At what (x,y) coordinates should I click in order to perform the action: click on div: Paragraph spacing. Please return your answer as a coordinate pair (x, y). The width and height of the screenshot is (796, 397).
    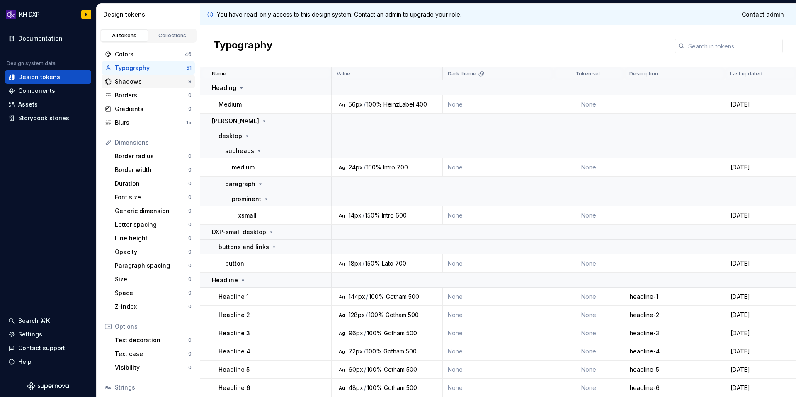
    Looking at the image, I should click on (151, 266).